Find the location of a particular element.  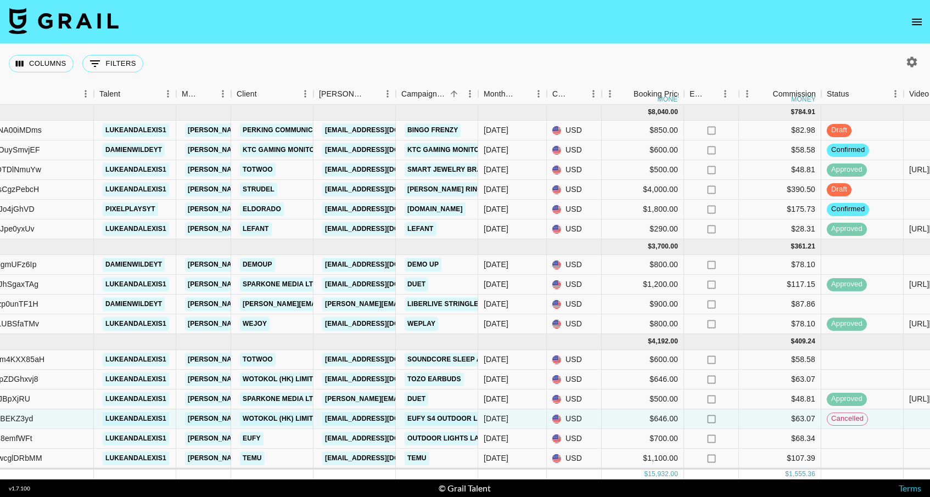

a: Duet is located at coordinates (416, 284).